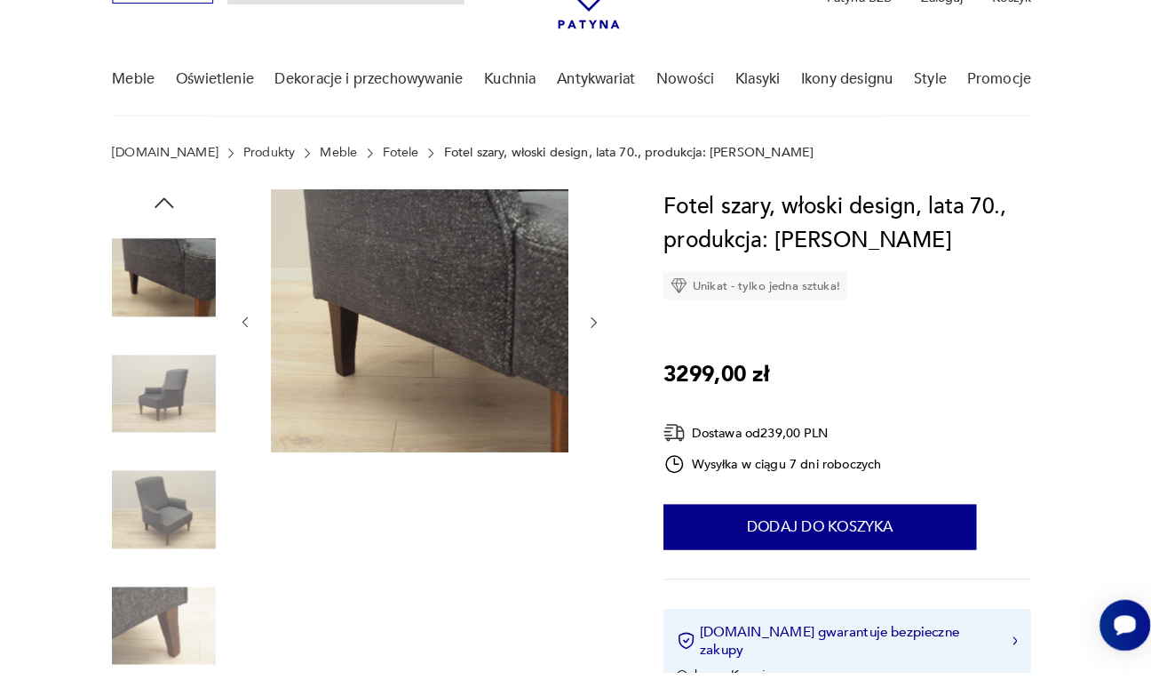  What do you see at coordinates (676, 445) in the screenshot?
I see `img: Ikona dostawy` at bounding box center [676, 445].